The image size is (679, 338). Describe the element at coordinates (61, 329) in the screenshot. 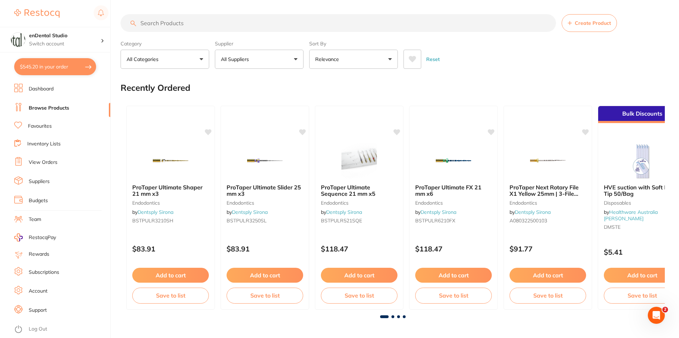

I see `button: Log Out` at that location.